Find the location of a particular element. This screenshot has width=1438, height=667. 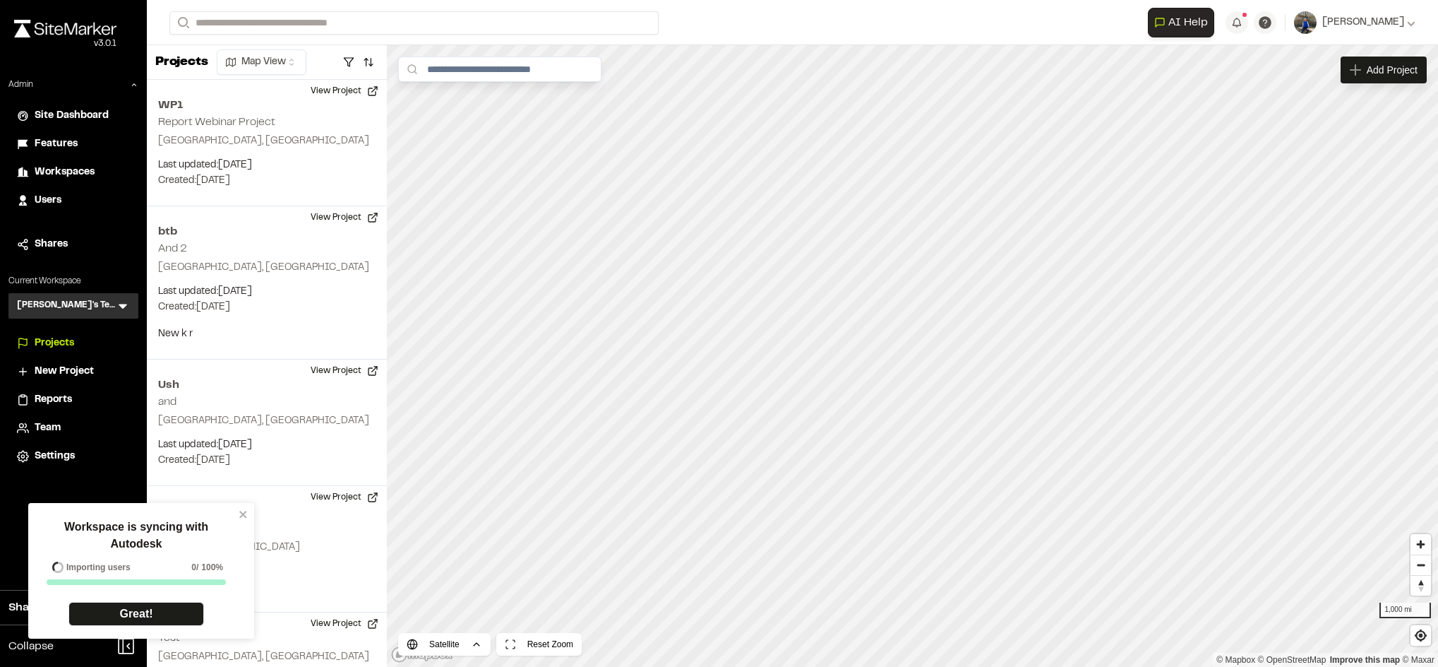

span: Features is located at coordinates (56, 144).